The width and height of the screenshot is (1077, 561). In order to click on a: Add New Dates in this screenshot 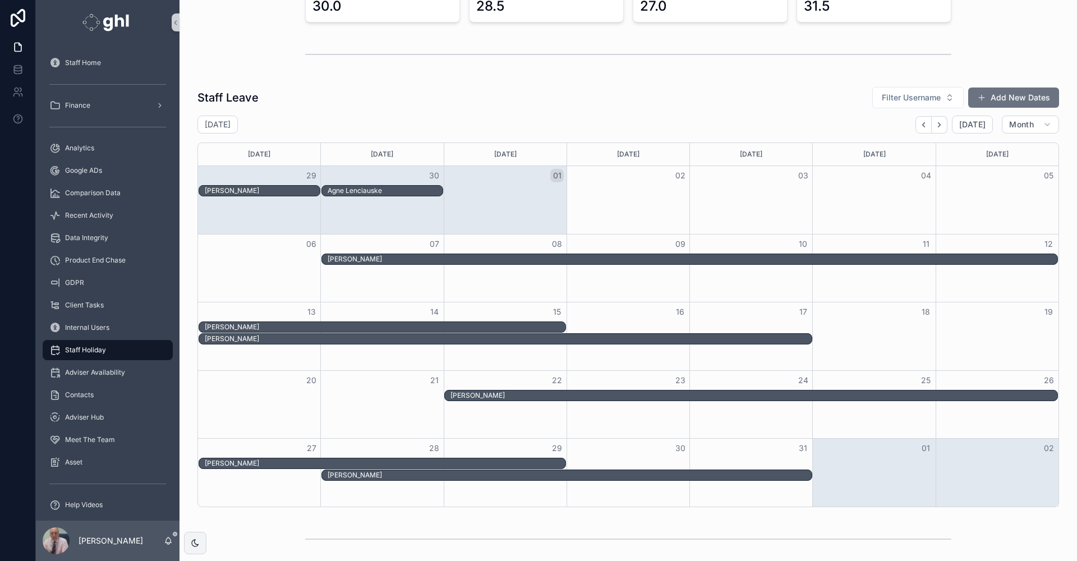, I will do `click(1013, 98)`.